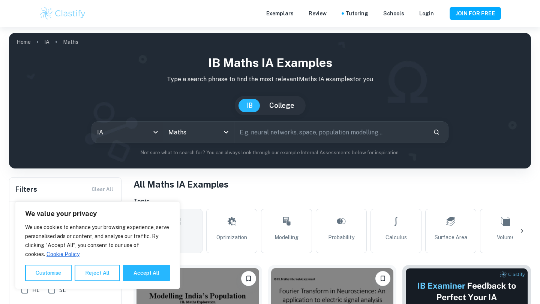 This screenshot has height=304, width=540. What do you see at coordinates (127, 132) in the screenshot?
I see `div: IA` at bounding box center [127, 132].